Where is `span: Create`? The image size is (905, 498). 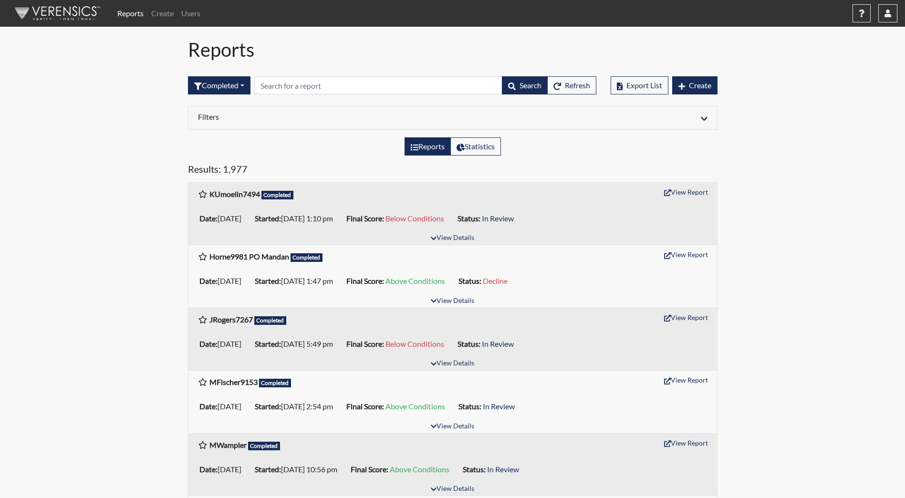
span: Create is located at coordinates (700, 85).